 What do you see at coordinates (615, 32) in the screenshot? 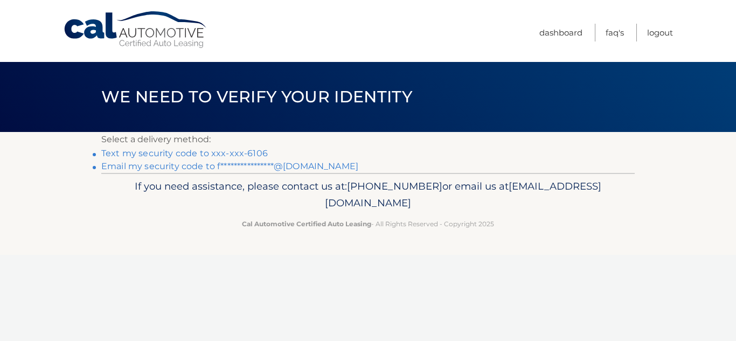
I see `a: FAQ's` at bounding box center [615, 32].